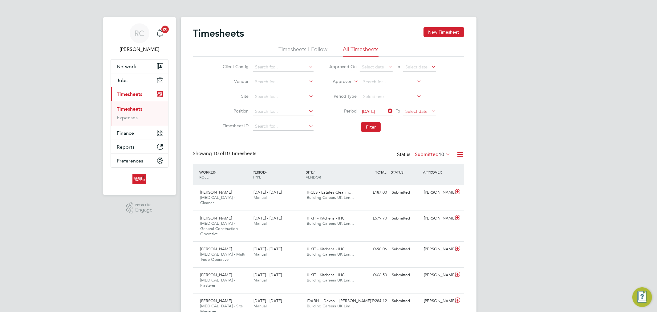 The image size is (657, 312). What do you see at coordinates (126, 133) in the screenshot?
I see `span: Finance` at bounding box center [126, 133].